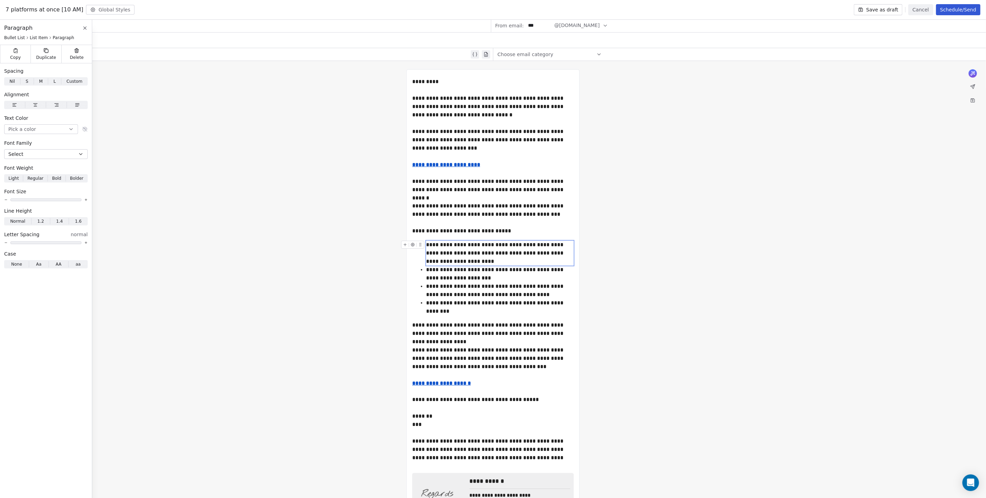  What do you see at coordinates (15, 58) in the screenshot?
I see `span: Copy` at bounding box center [15, 58].